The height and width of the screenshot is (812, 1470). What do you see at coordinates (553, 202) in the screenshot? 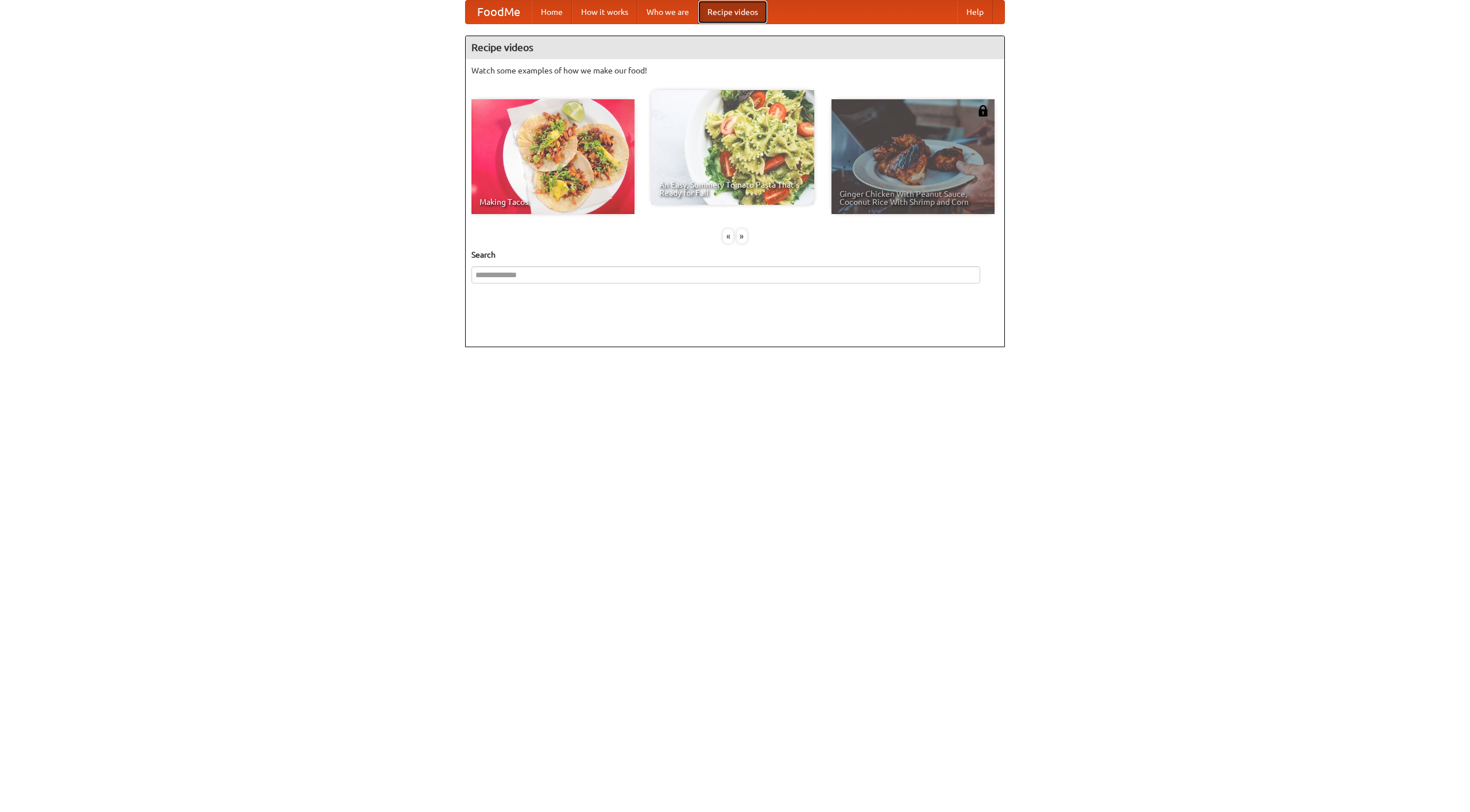
I see `span: Making Tacos` at bounding box center [553, 202].